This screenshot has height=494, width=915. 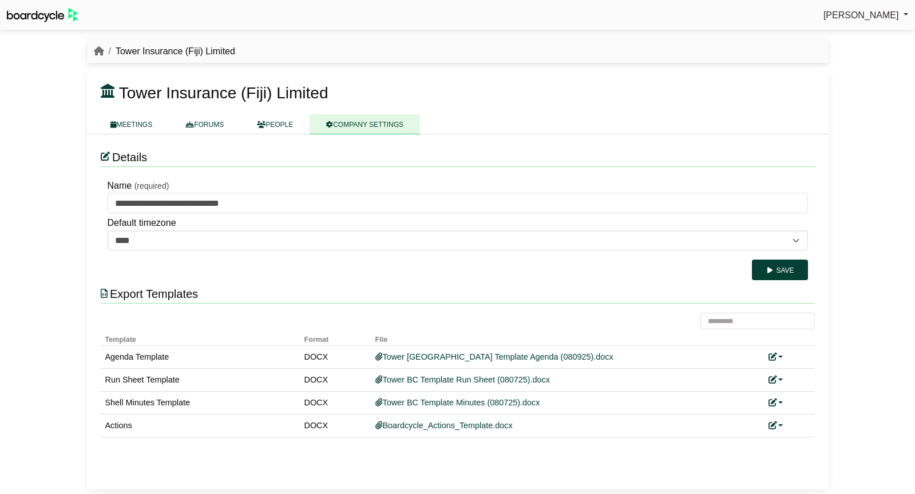 I want to click on a: Tower BC Template Minutes (080725).docx, so click(x=458, y=403).